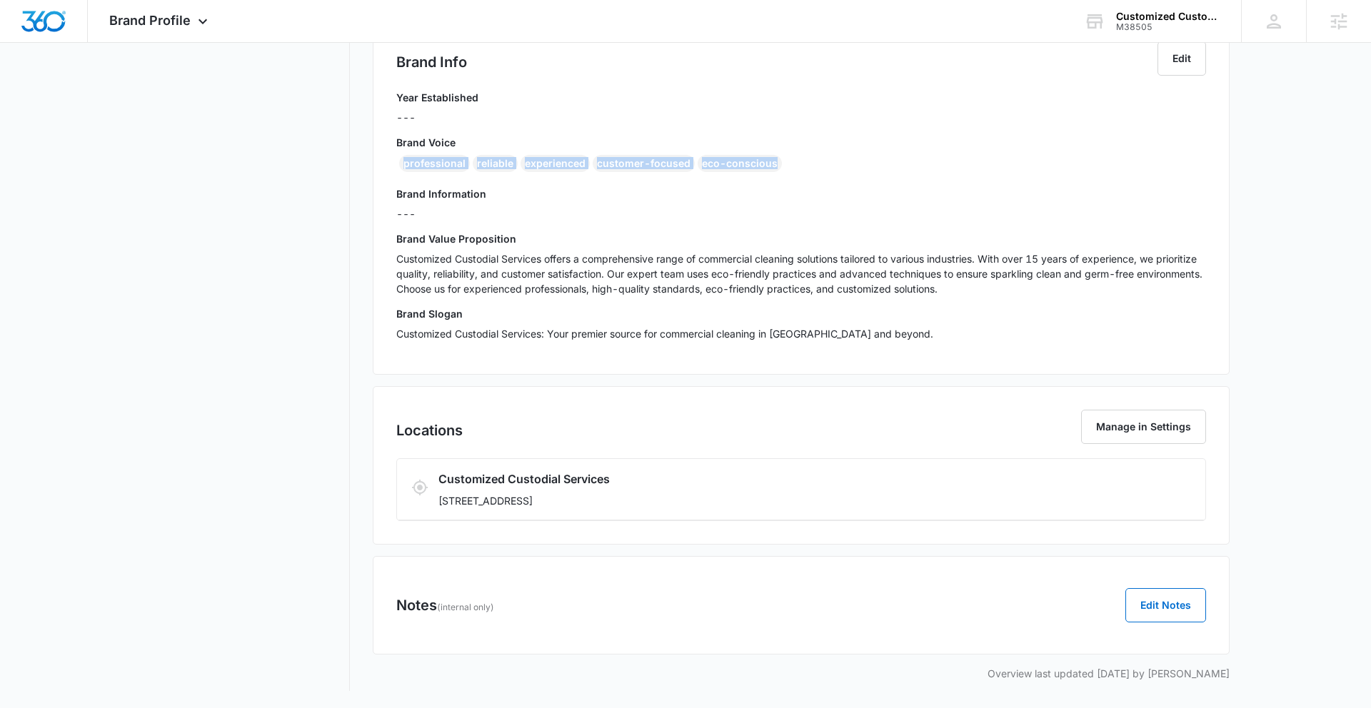  Describe the element at coordinates (434, 164) in the screenshot. I see `div: professional` at that location.